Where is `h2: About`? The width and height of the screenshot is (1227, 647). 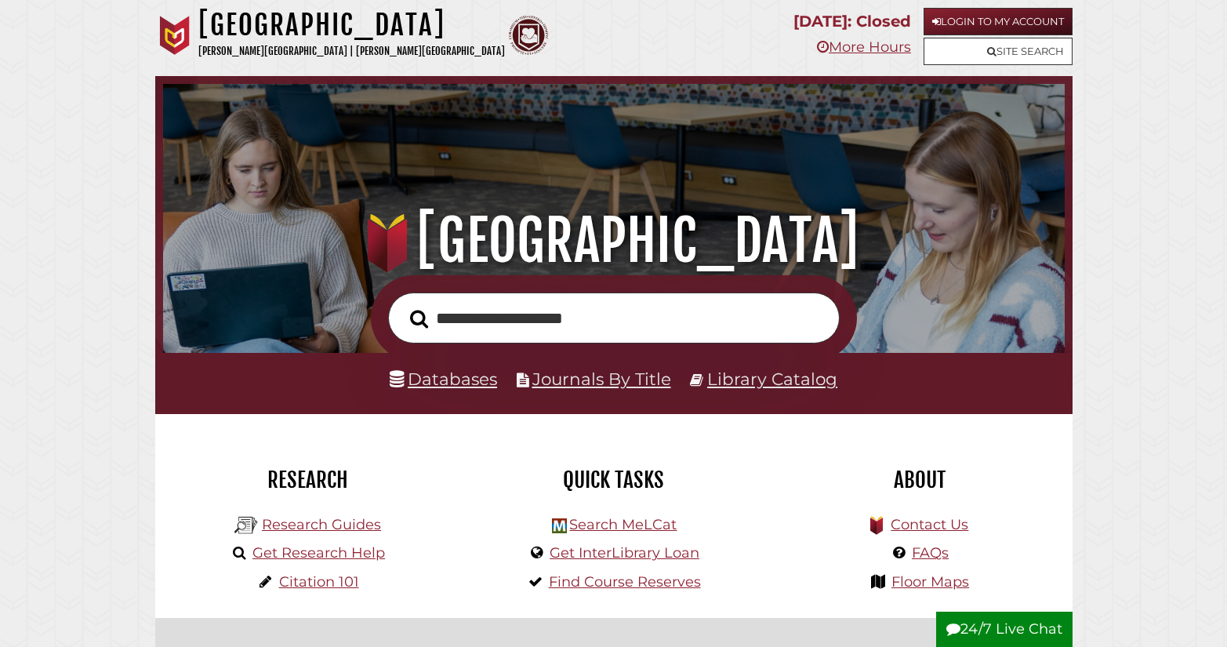 h2: About is located at coordinates (920, 480).